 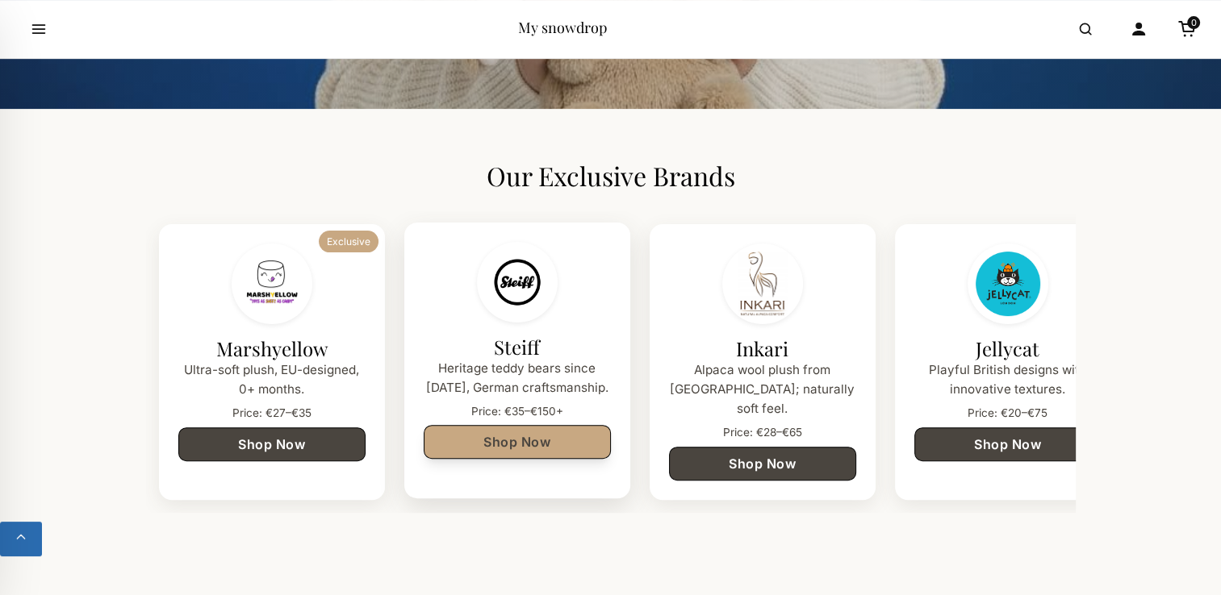 I want to click on p: Price: €27–€35, so click(x=272, y=414).